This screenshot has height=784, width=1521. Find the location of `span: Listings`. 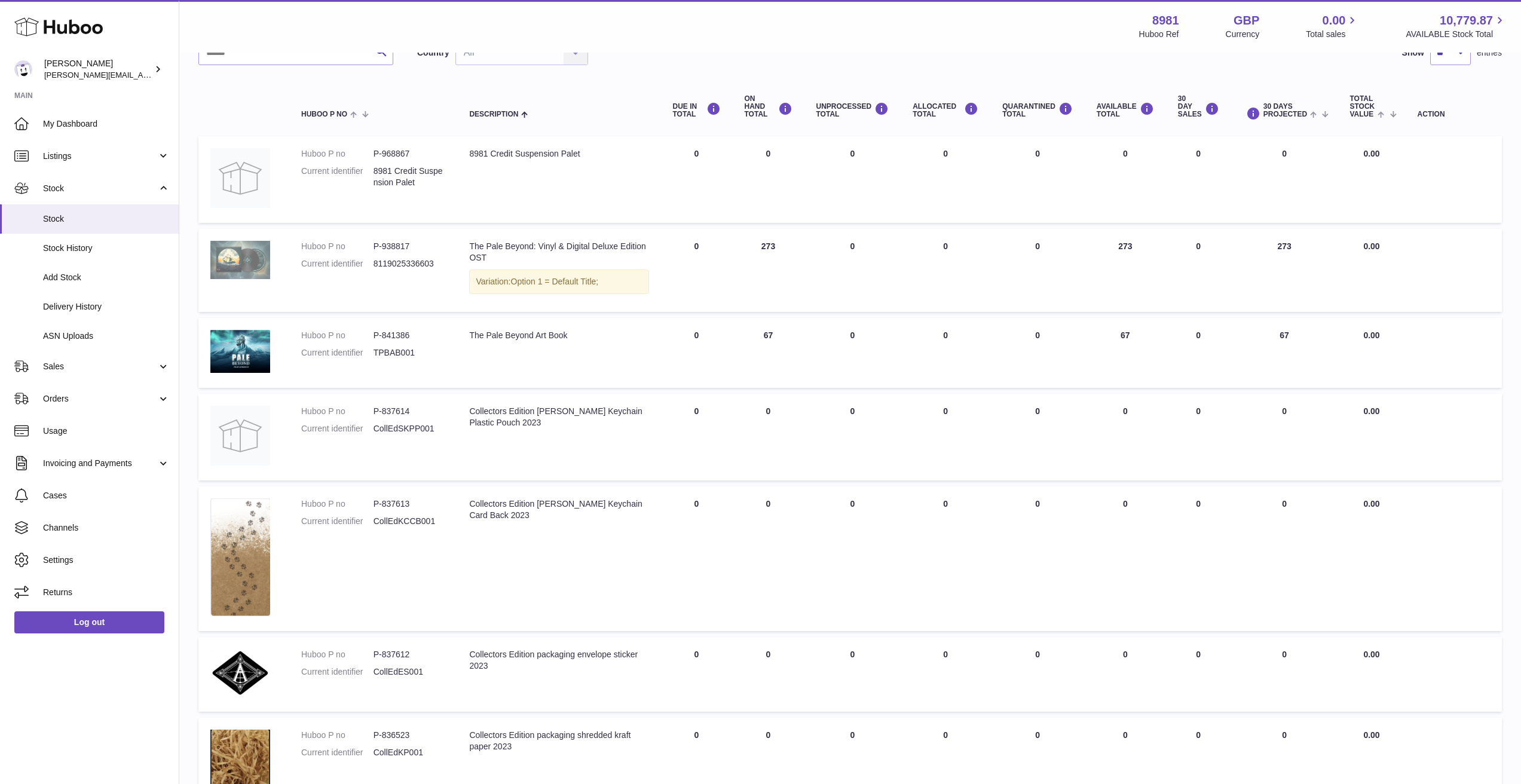

span: Listings is located at coordinates (100, 156).